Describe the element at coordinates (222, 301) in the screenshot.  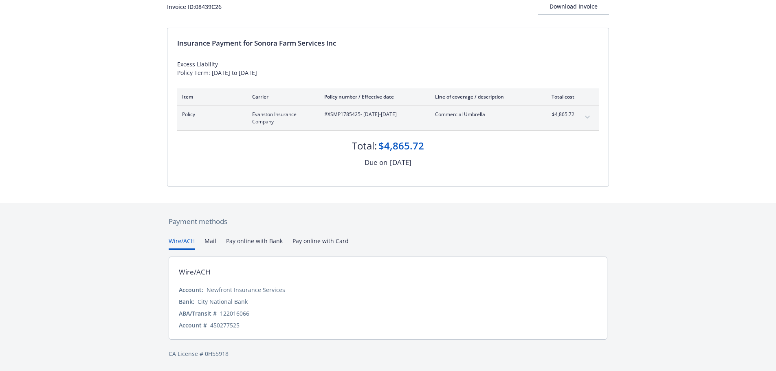
I see `div: City National Bank` at that location.